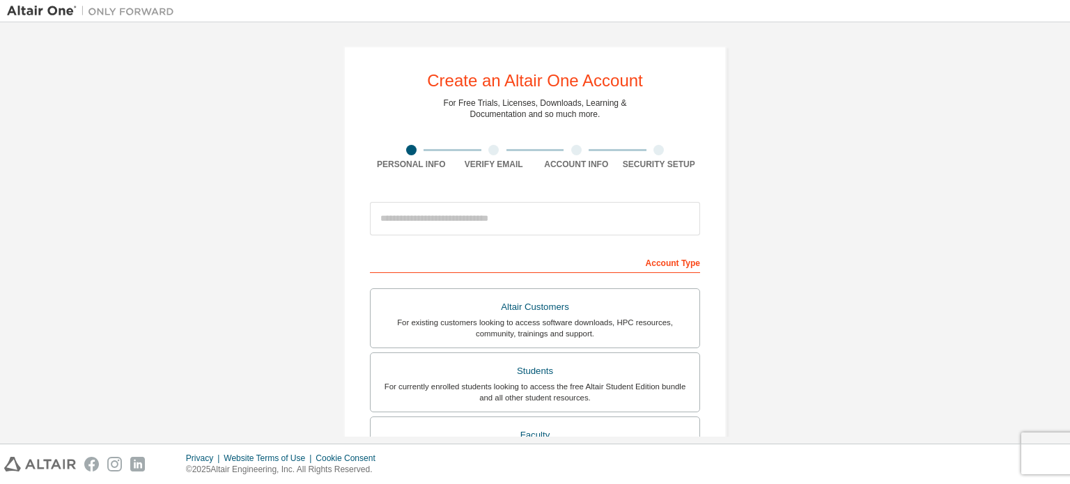  What do you see at coordinates (94, 11) in the screenshot?
I see `img: Altair One` at bounding box center [94, 11].